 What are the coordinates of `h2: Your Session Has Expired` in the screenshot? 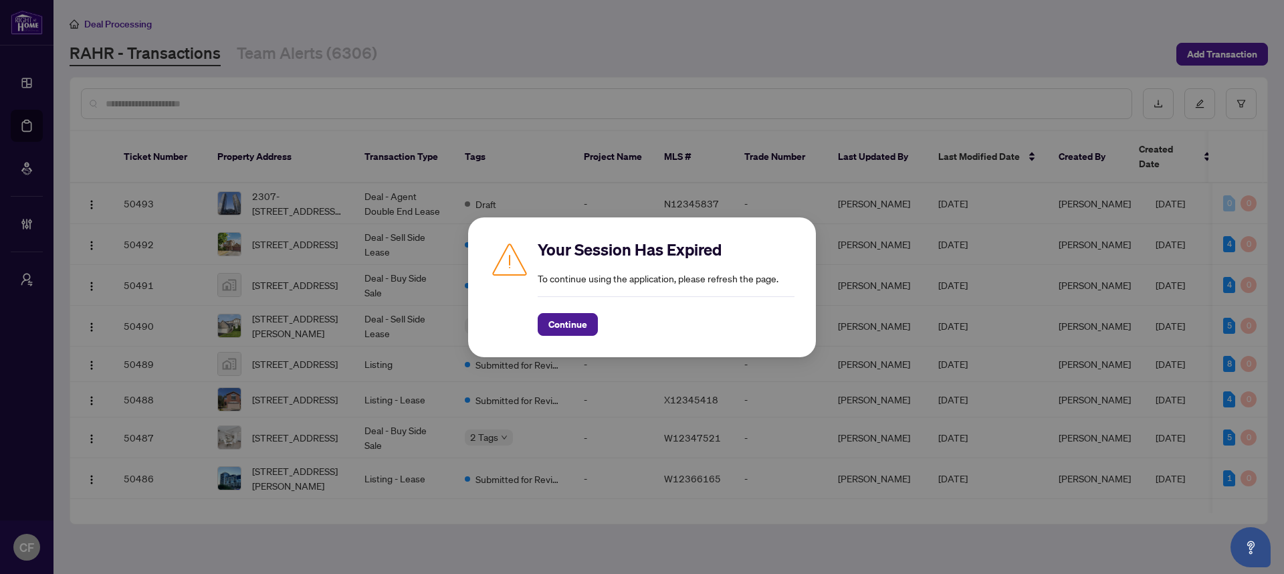 It's located at (666, 249).